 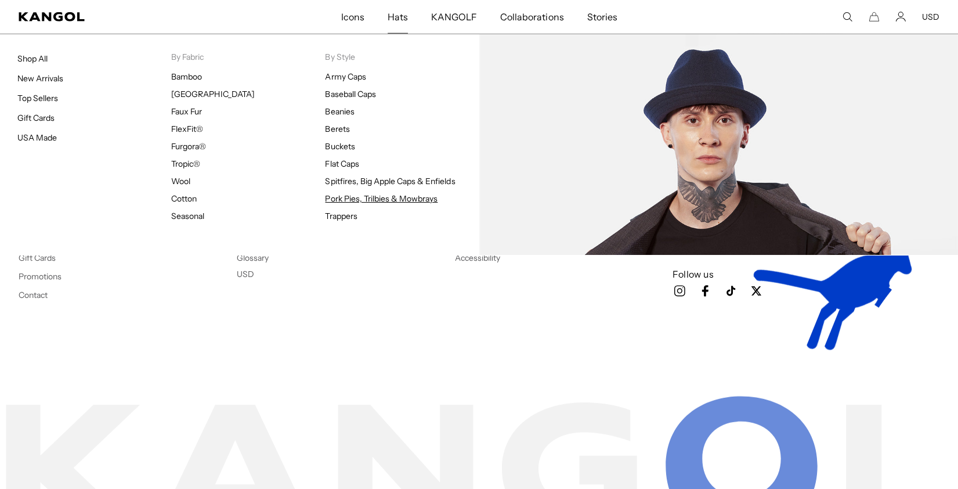 What do you see at coordinates (339, 111) in the screenshot?
I see `a: Beanies` at bounding box center [339, 111].